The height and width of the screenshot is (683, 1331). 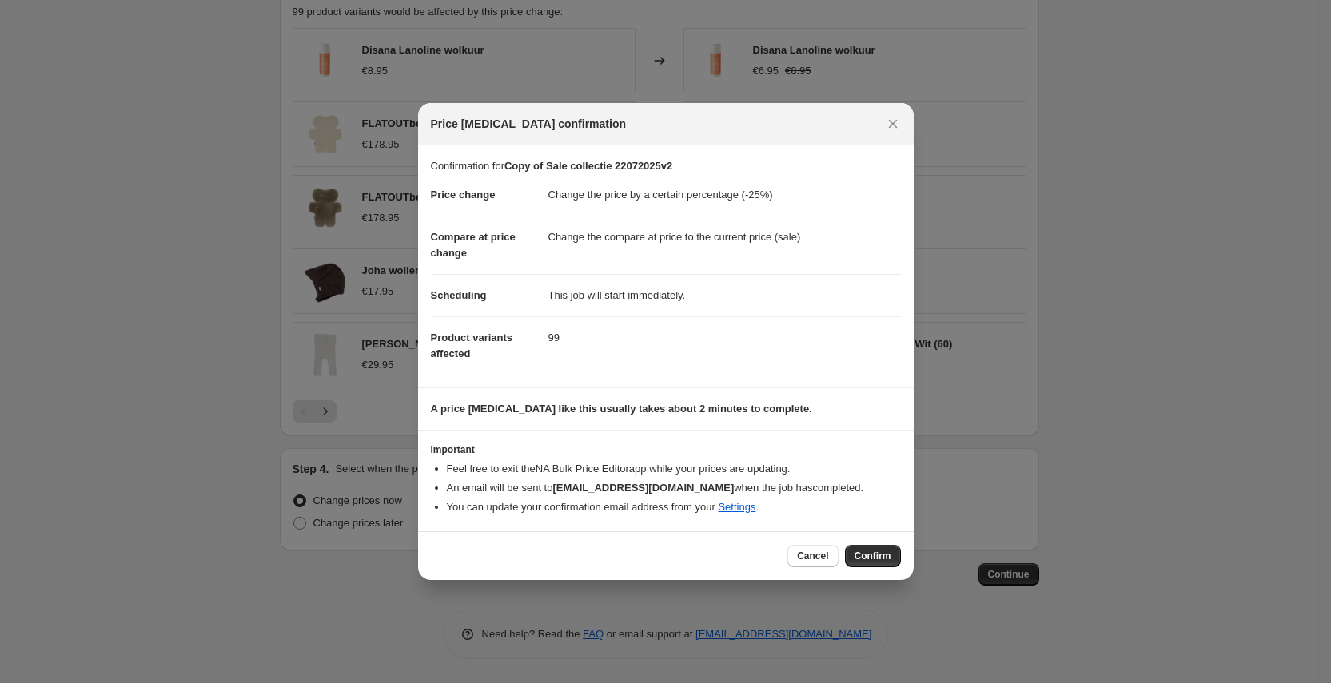 I want to click on button: Close, so click(x=893, y=124).